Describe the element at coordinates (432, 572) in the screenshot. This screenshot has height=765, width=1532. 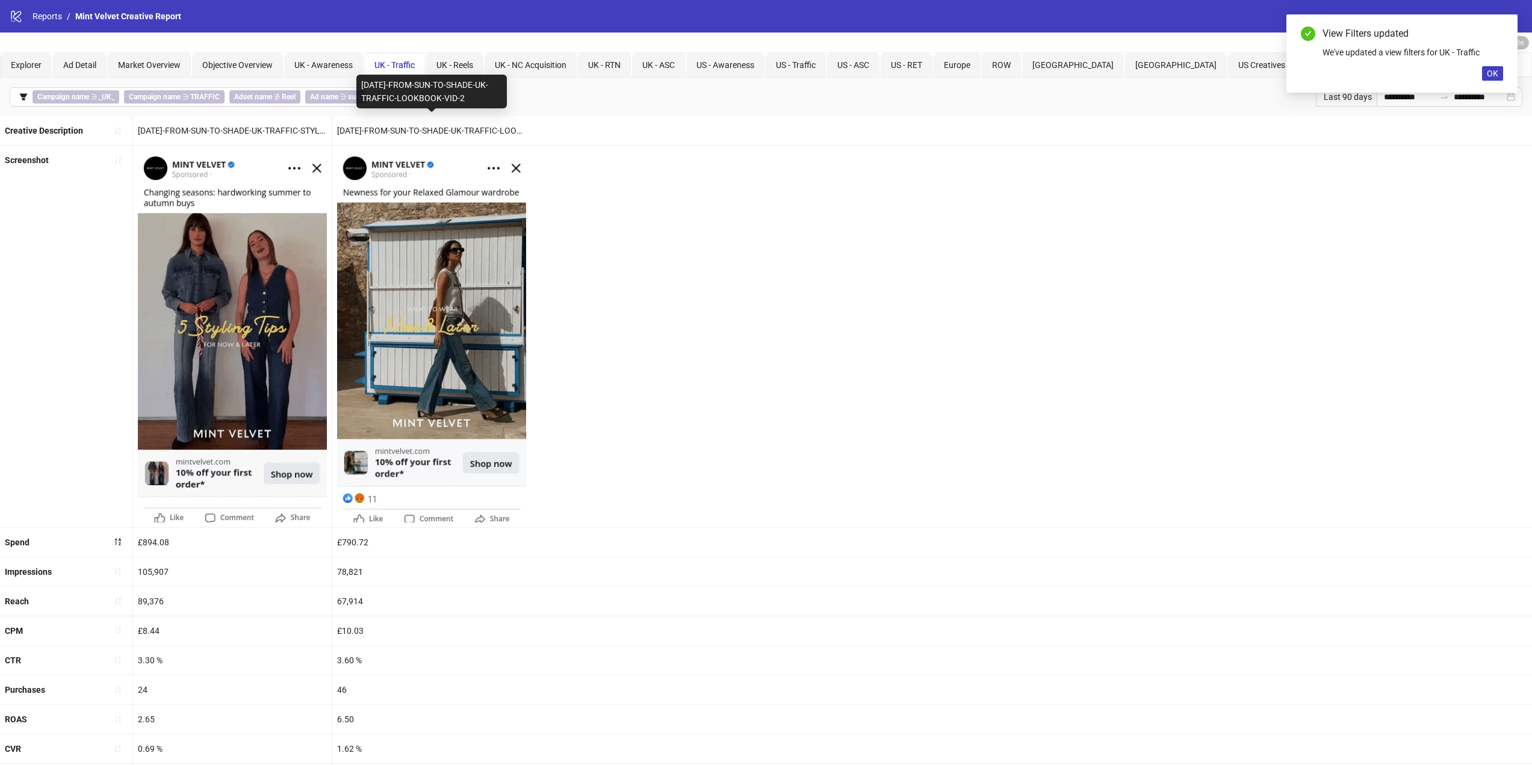
I see `div: 78,821` at that location.